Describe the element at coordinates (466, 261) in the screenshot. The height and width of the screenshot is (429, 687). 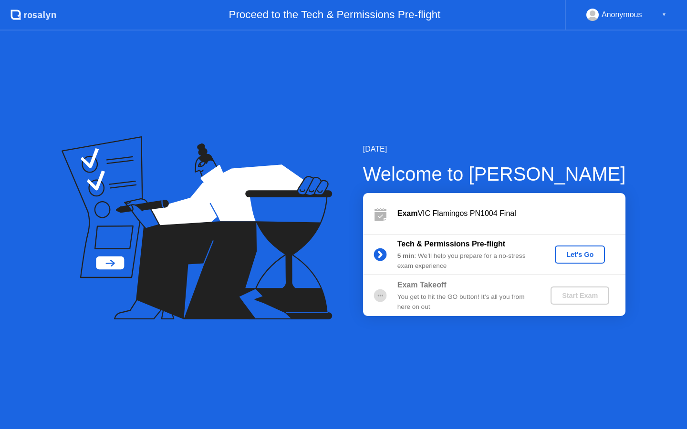
I see `div: : We’ll help you prepare for a no-stress exam experience` at that location.